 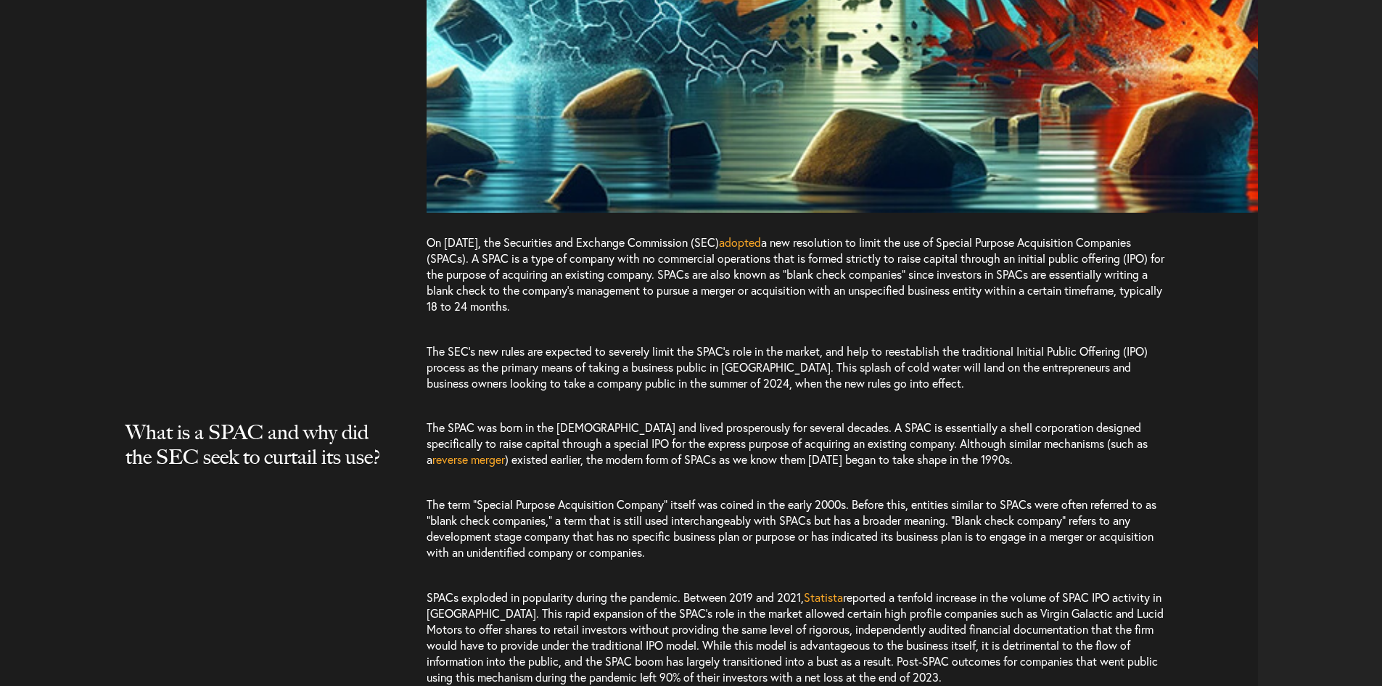 What do you see at coordinates (740, 242) in the screenshot?
I see `span: adopted` at bounding box center [740, 242].